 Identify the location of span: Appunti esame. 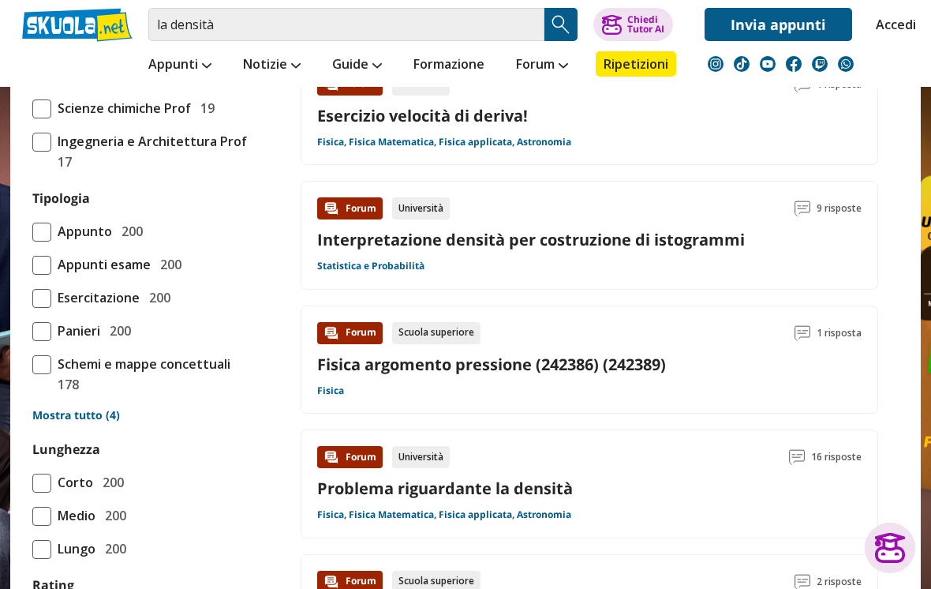
(101, 264).